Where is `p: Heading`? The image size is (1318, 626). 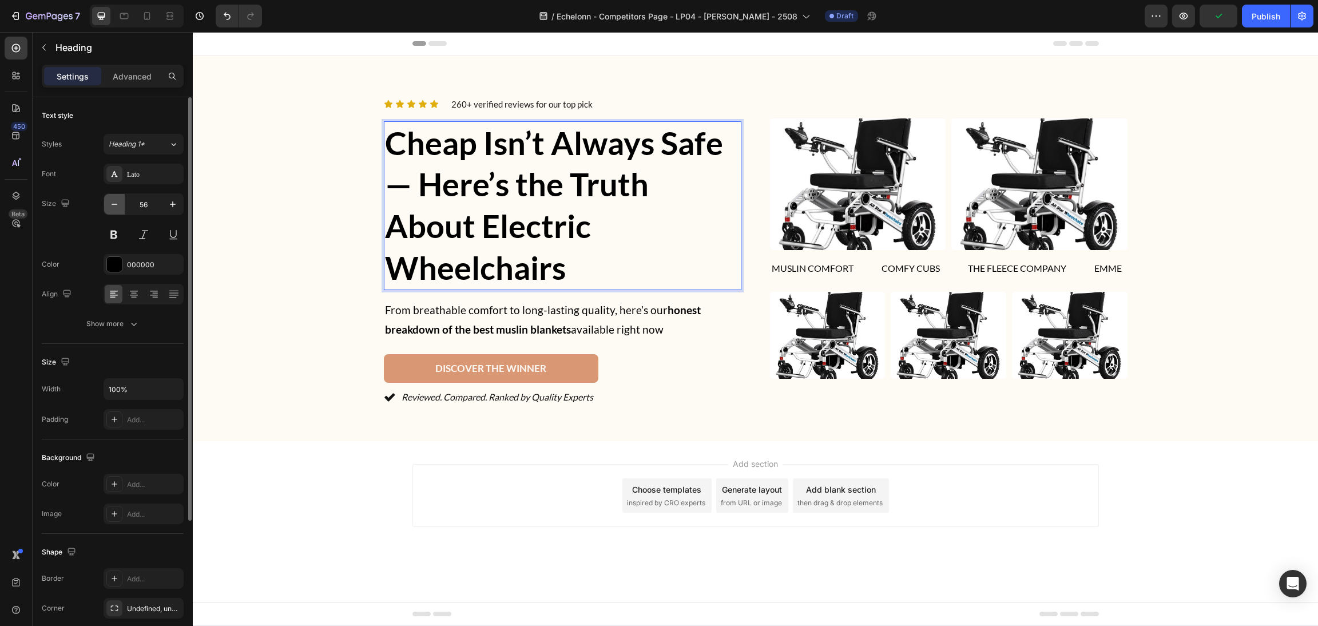 p: Heading is located at coordinates (117, 47).